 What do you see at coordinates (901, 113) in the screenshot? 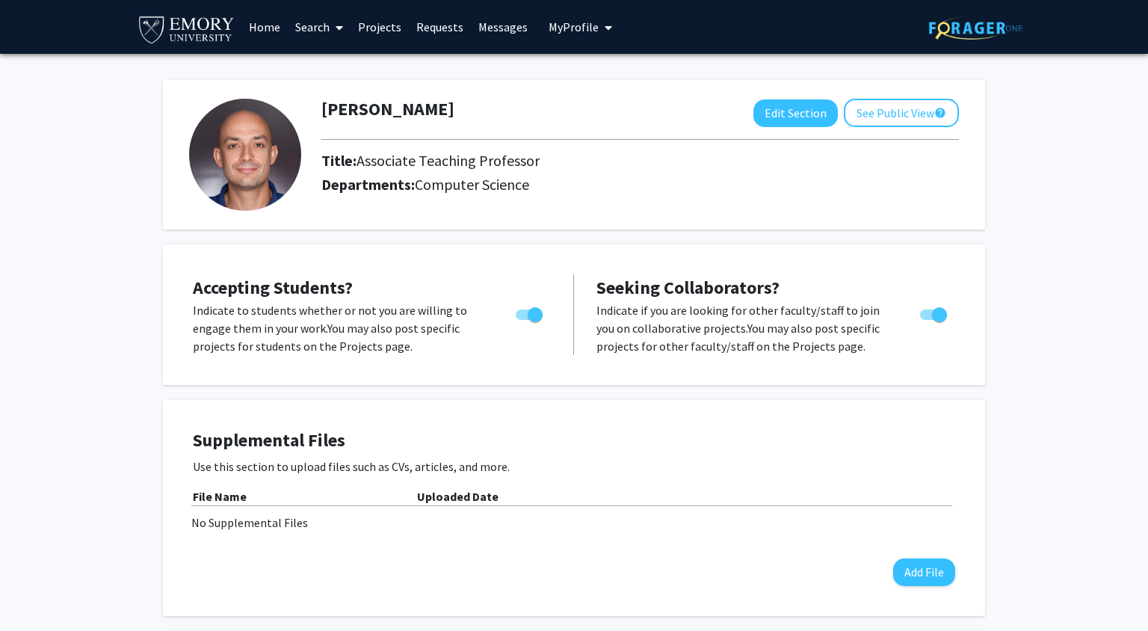
I see `button: See Public View` at bounding box center [901, 113].